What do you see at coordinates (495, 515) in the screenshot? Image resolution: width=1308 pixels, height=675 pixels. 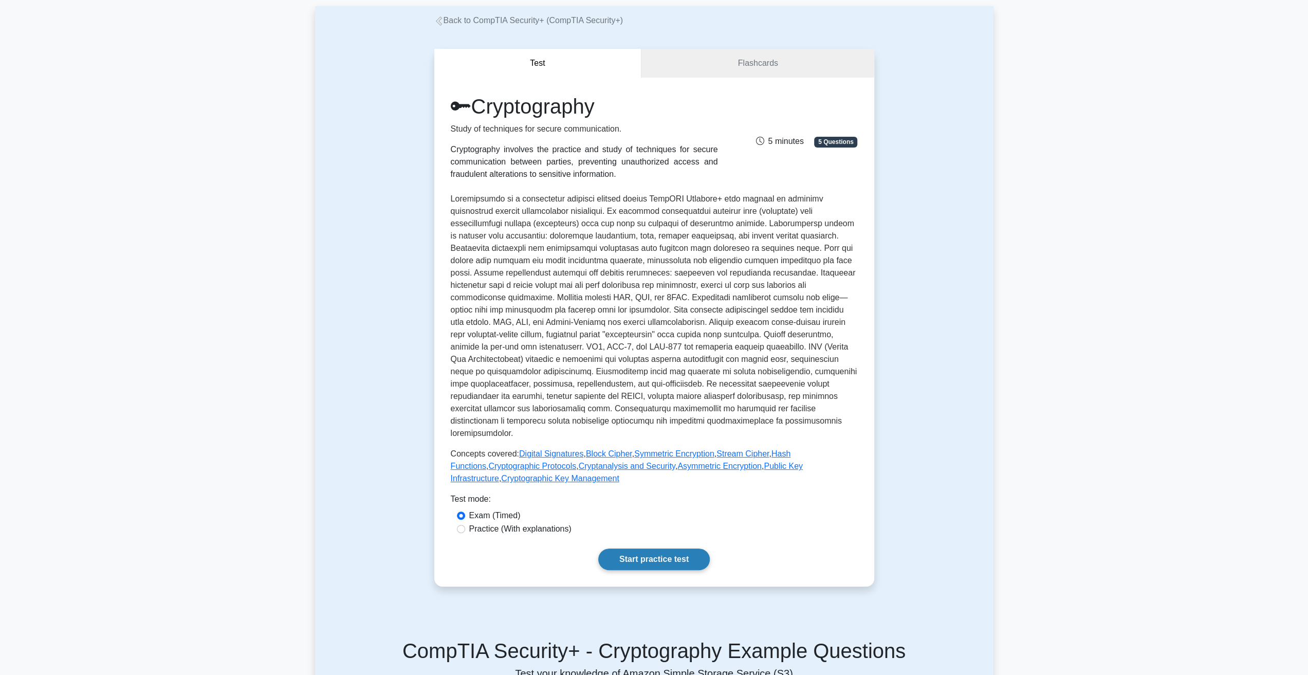 I see `label: Exam (Timed)` at bounding box center [495, 515].